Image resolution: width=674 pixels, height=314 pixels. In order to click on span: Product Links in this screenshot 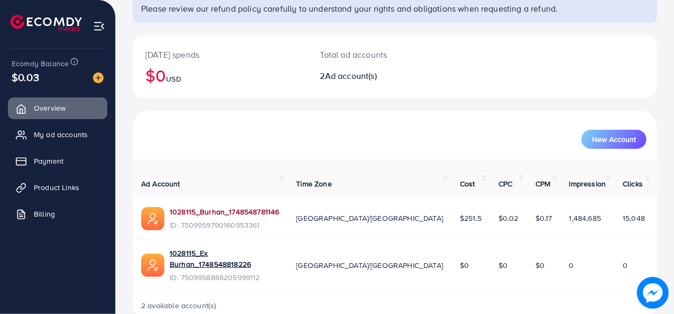, I will do `click(57, 187)`.